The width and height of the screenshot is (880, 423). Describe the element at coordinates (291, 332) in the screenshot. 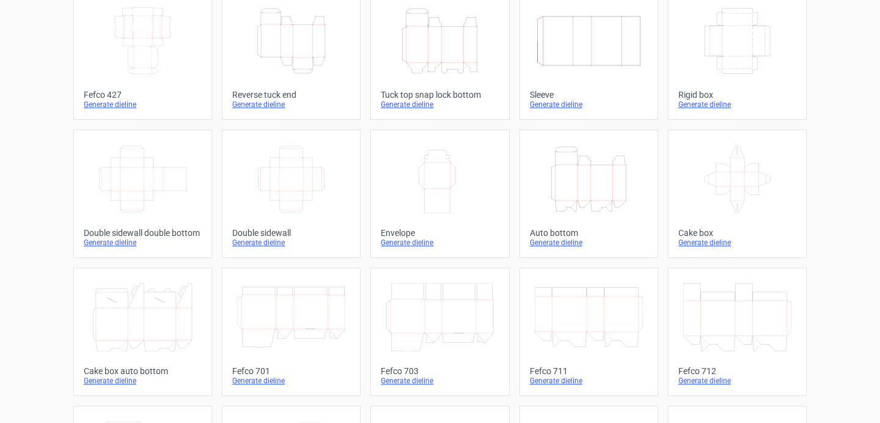

I see `a: Fefco 701Generate dieline` at that location.